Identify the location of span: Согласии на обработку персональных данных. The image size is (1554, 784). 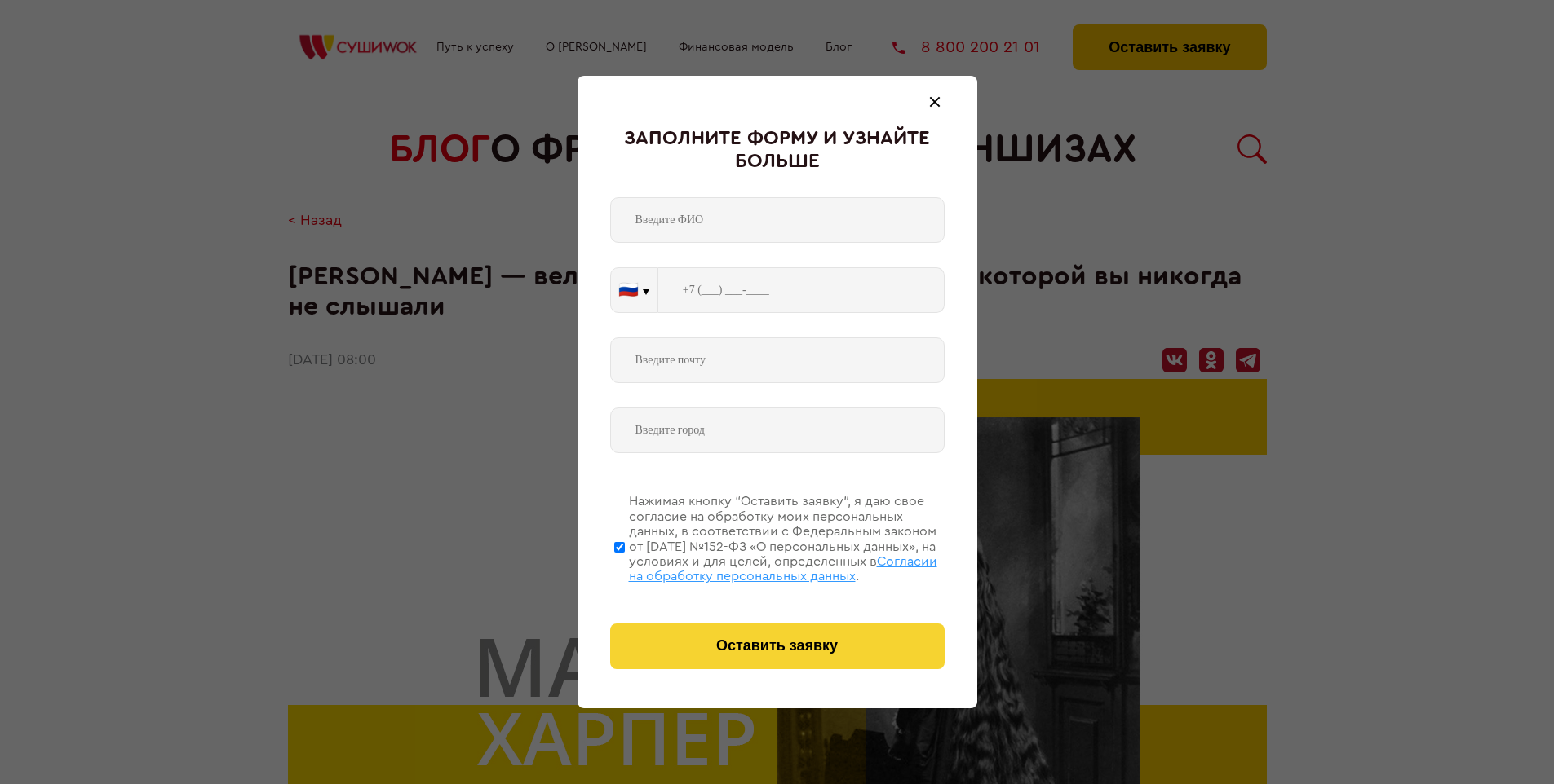
(783, 569).